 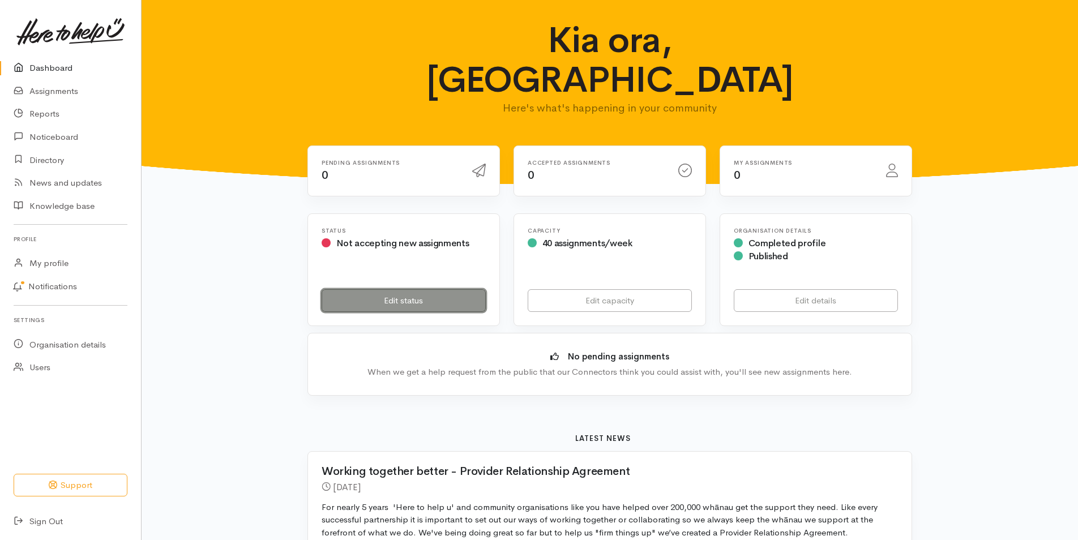 What do you see at coordinates (816, 301) in the screenshot?
I see `a: Edit details` at bounding box center [816, 301].